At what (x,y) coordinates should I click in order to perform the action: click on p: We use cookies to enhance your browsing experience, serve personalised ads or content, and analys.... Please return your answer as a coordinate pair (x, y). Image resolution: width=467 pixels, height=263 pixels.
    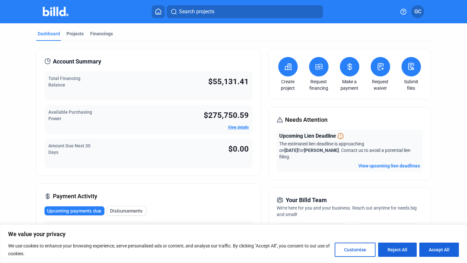
    Looking at the image, I should click on (169, 250).